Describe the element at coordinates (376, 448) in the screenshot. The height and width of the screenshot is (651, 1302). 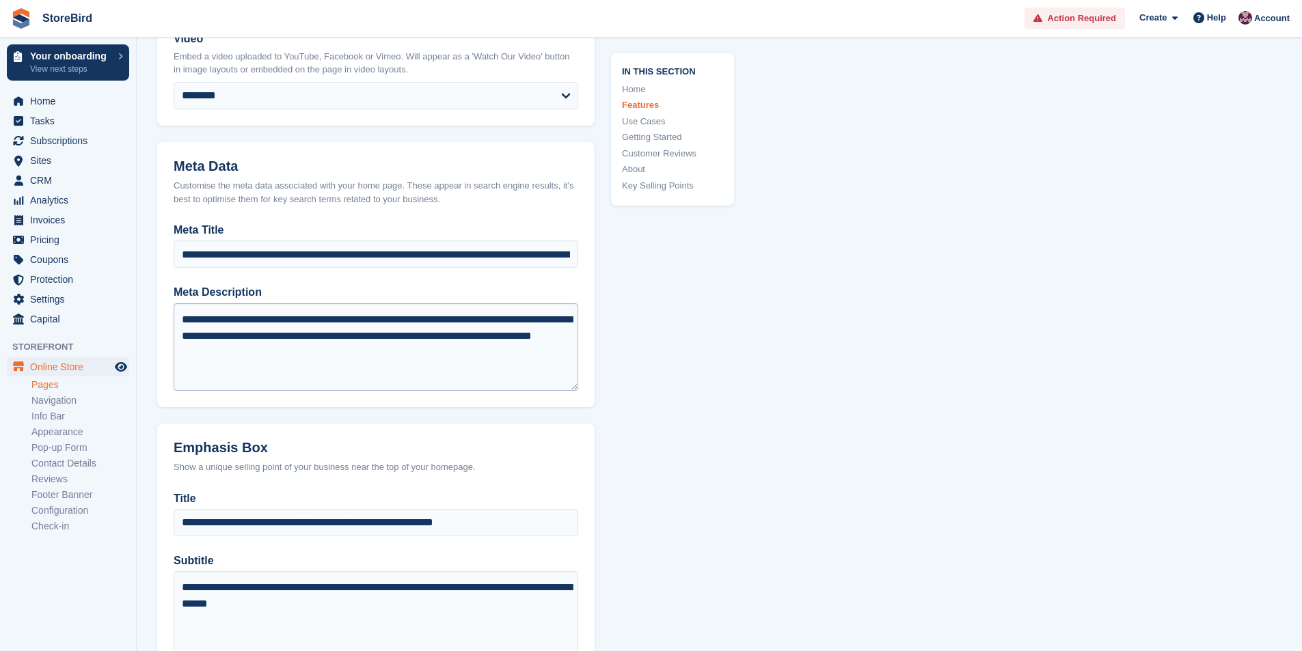
I see `h2: Emphasis Box` at that location.